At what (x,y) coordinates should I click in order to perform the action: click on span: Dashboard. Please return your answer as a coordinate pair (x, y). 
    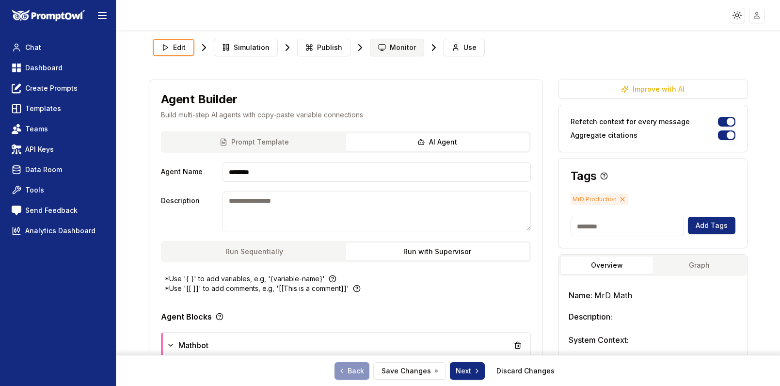
    Looking at the image, I should click on (44, 68).